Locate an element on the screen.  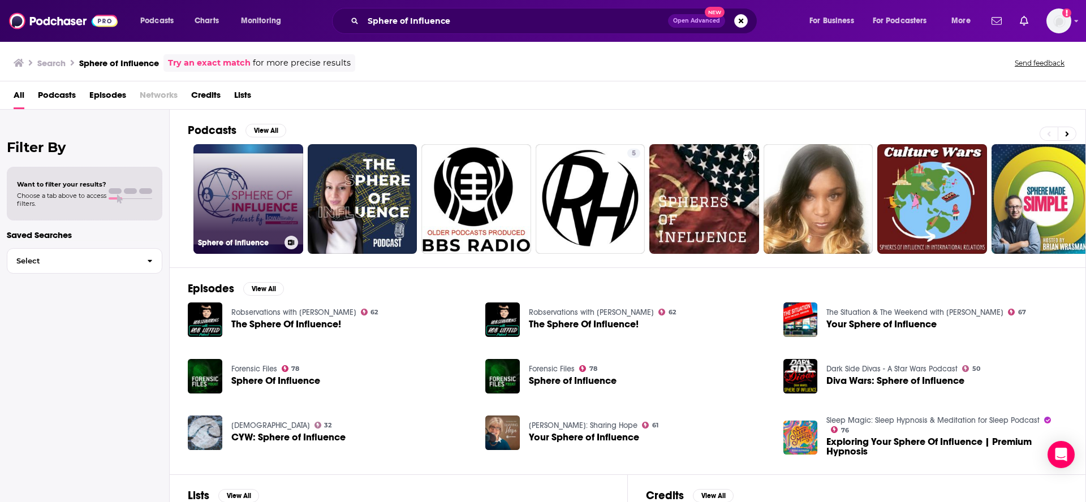
button: Open AdvancedNew is located at coordinates (697, 21).